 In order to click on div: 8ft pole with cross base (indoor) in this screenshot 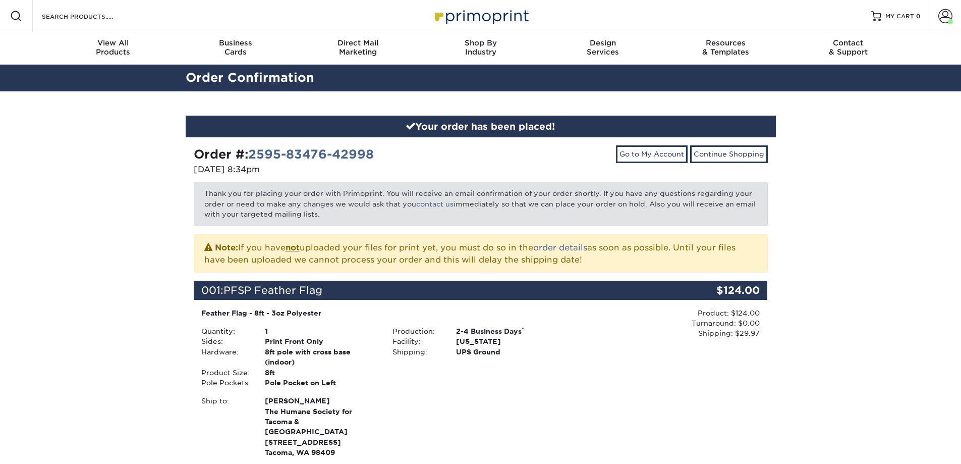, I will do `click(321, 357)`.